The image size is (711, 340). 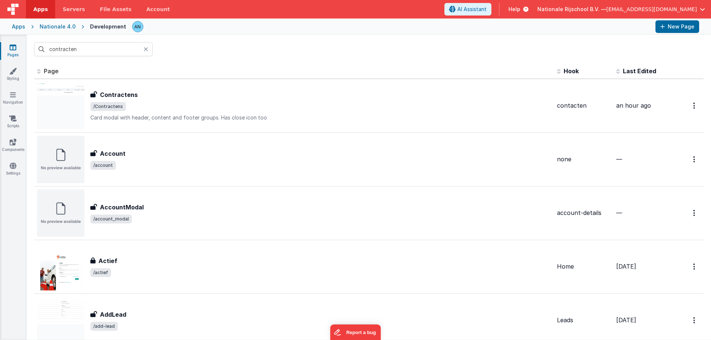 I want to click on button: AI Assistant, so click(x=468, y=9).